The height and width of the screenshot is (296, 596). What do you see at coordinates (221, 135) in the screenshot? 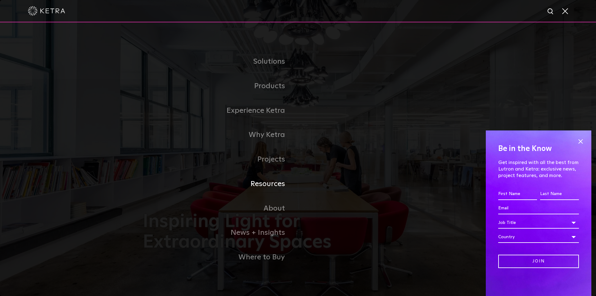
I see `a: Why Ketra` at bounding box center [221, 135].